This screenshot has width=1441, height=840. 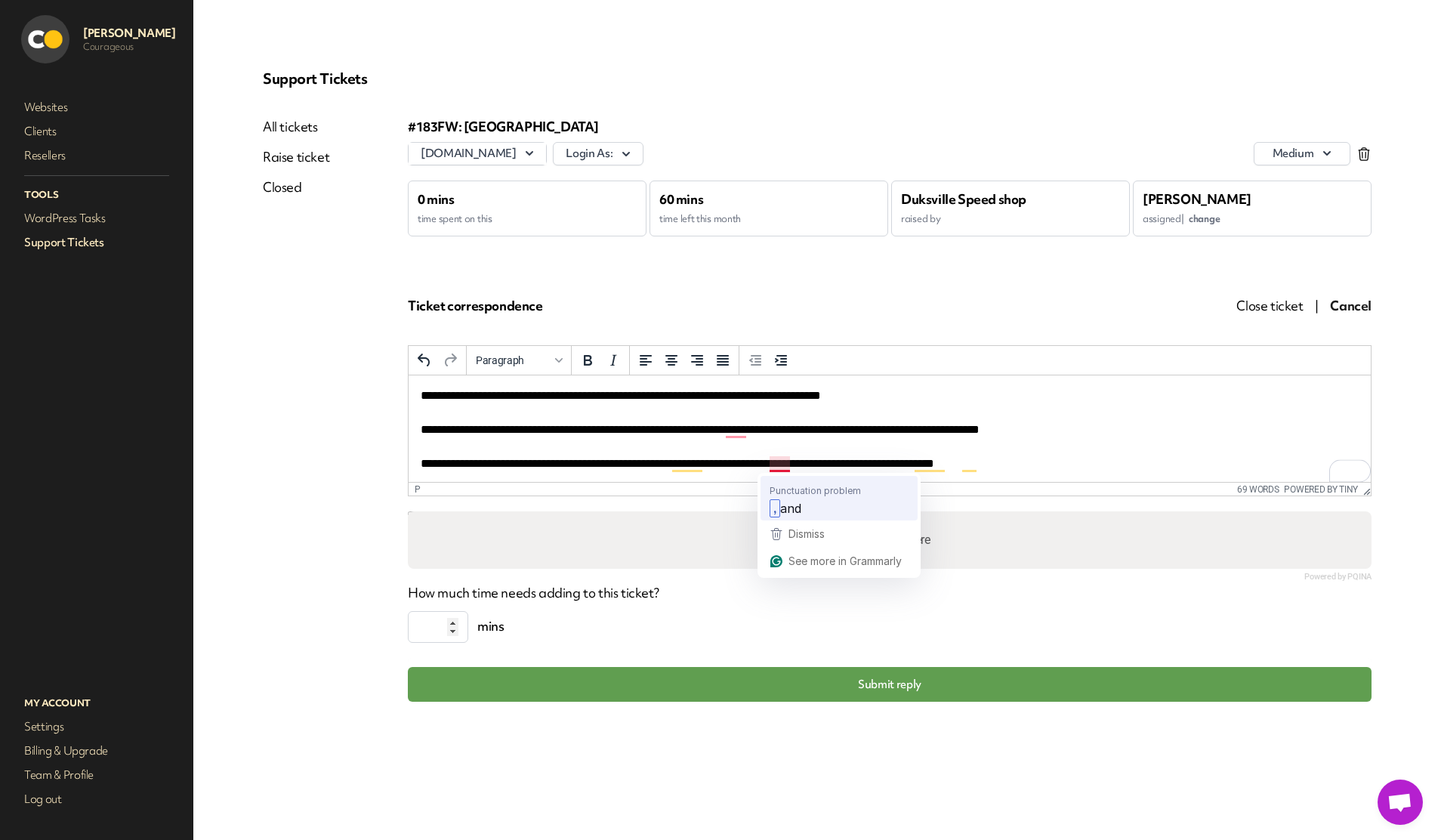 I want to click on button: Align center, so click(x=672, y=360).